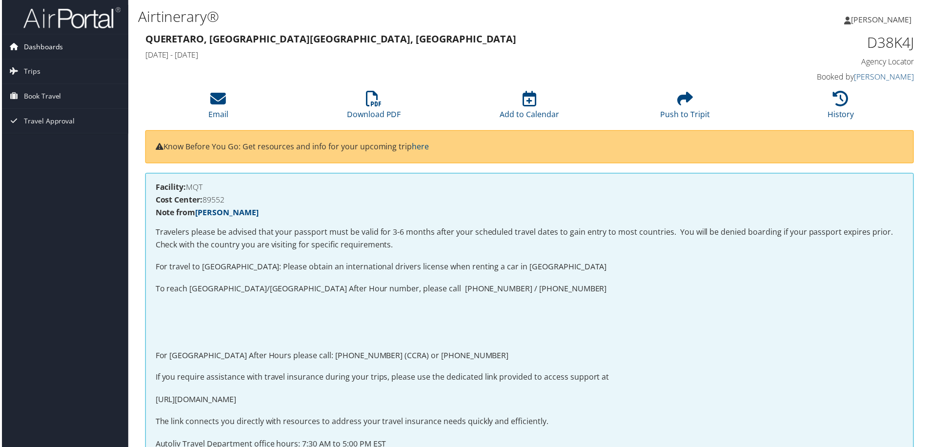 Image resolution: width=929 pixels, height=447 pixels. Describe the element at coordinates (530, 379) in the screenshot. I see `p: If you require assistance with travel insurance during your trips, please use the dedicated link ...` at that location.